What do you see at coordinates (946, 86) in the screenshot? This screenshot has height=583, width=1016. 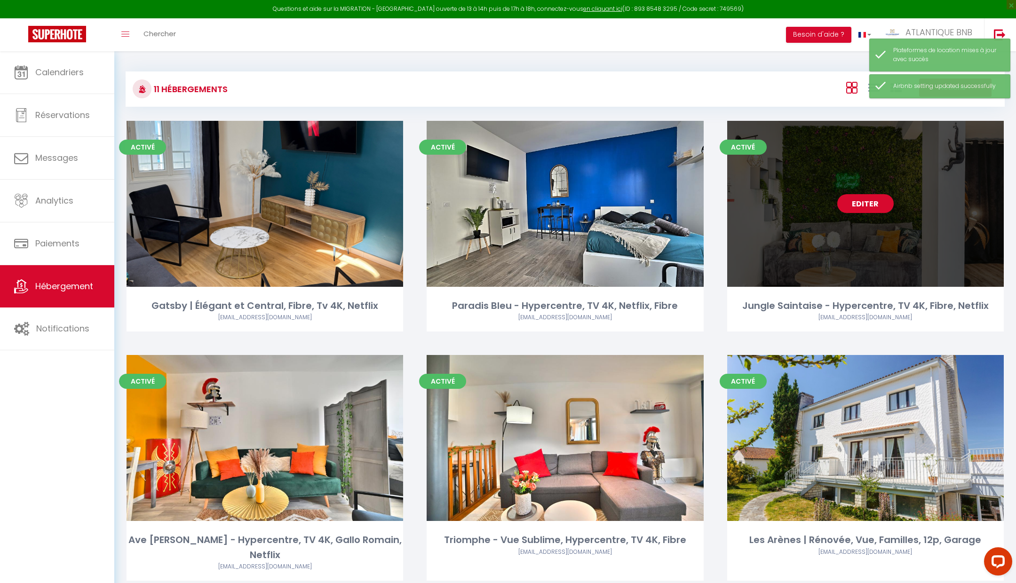 I see `div: Airbnb setting updated successfully` at bounding box center [946, 86].